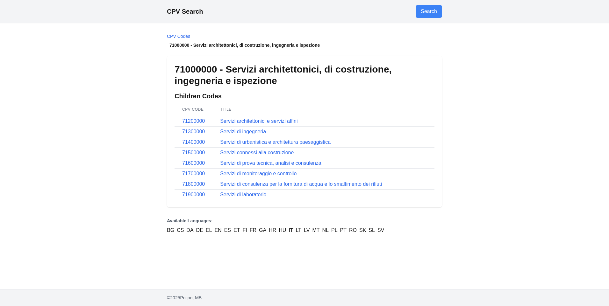 The height and width of the screenshot is (306, 609). Describe the element at coordinates (243, 195) in the screenshot. I see `a: Servizi di laboratorio` at that location.